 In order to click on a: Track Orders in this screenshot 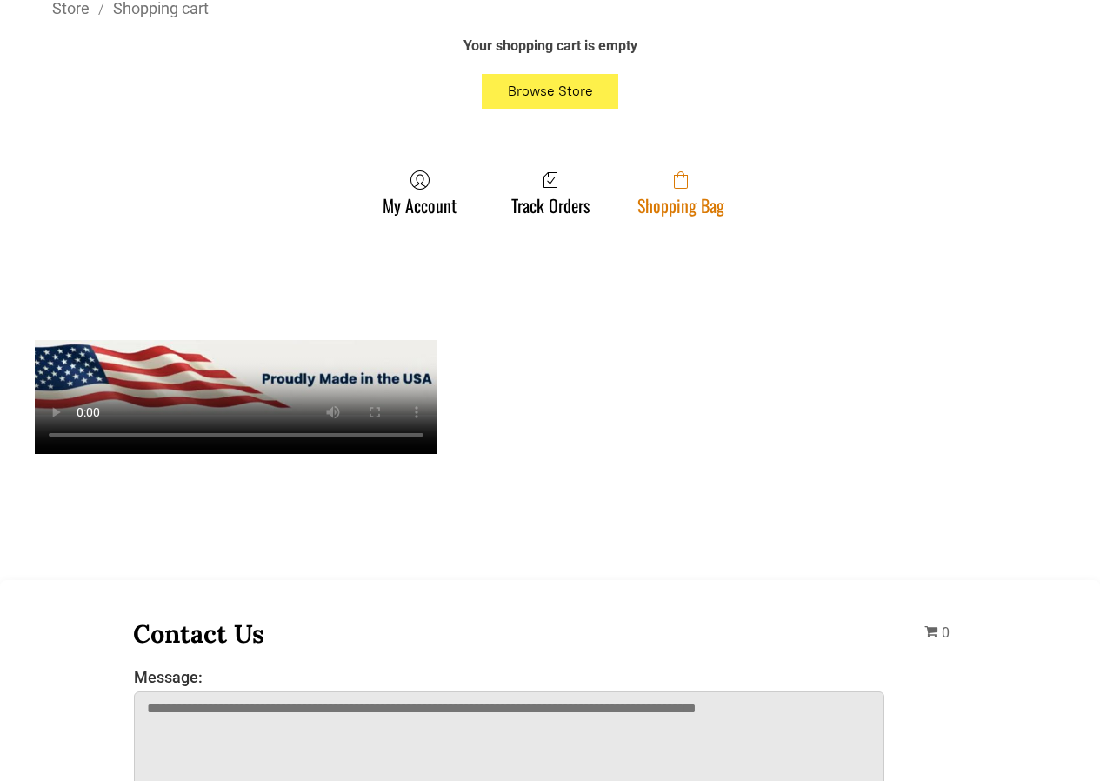, I will do `click(550, 192)`.